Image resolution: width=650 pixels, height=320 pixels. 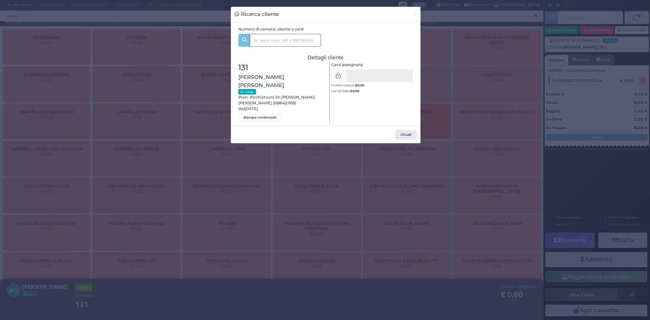 I want to click on small: Credito residuo:, so click(x=348, y=85).